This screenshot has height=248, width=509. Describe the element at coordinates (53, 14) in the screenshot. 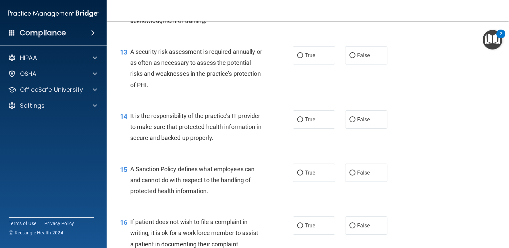

I see `img: PMB logo` at that location.